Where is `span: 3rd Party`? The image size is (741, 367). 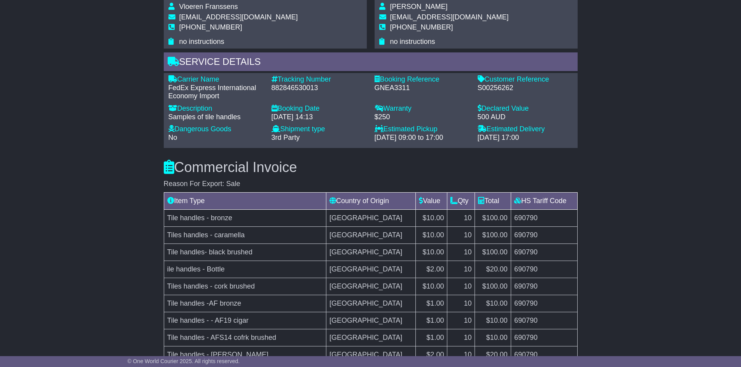
span: 3rd Party is located at coordinates (285, 138).